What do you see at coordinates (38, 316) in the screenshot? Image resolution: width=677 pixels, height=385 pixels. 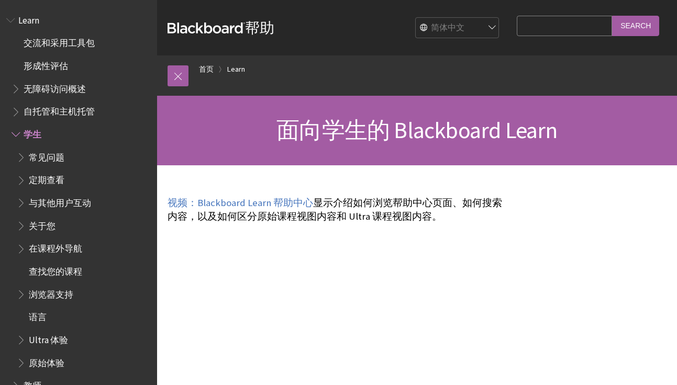 I see `span: 语言` at bounding box center [38, 316].